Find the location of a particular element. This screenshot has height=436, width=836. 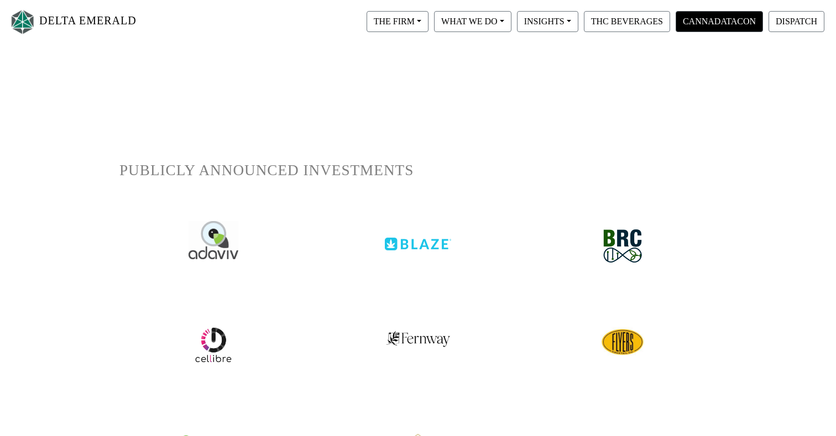

button: INSIGHTS is located at coordinates (548, 22).